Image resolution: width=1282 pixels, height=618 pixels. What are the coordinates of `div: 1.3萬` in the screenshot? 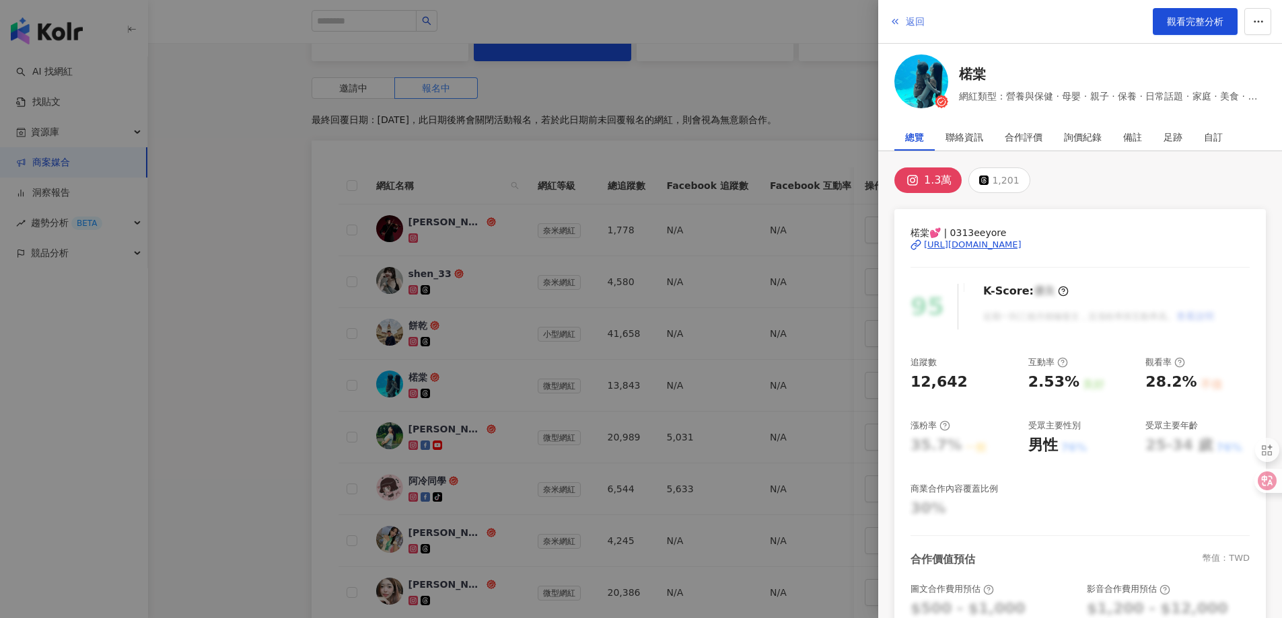 It's located at (937, 180).